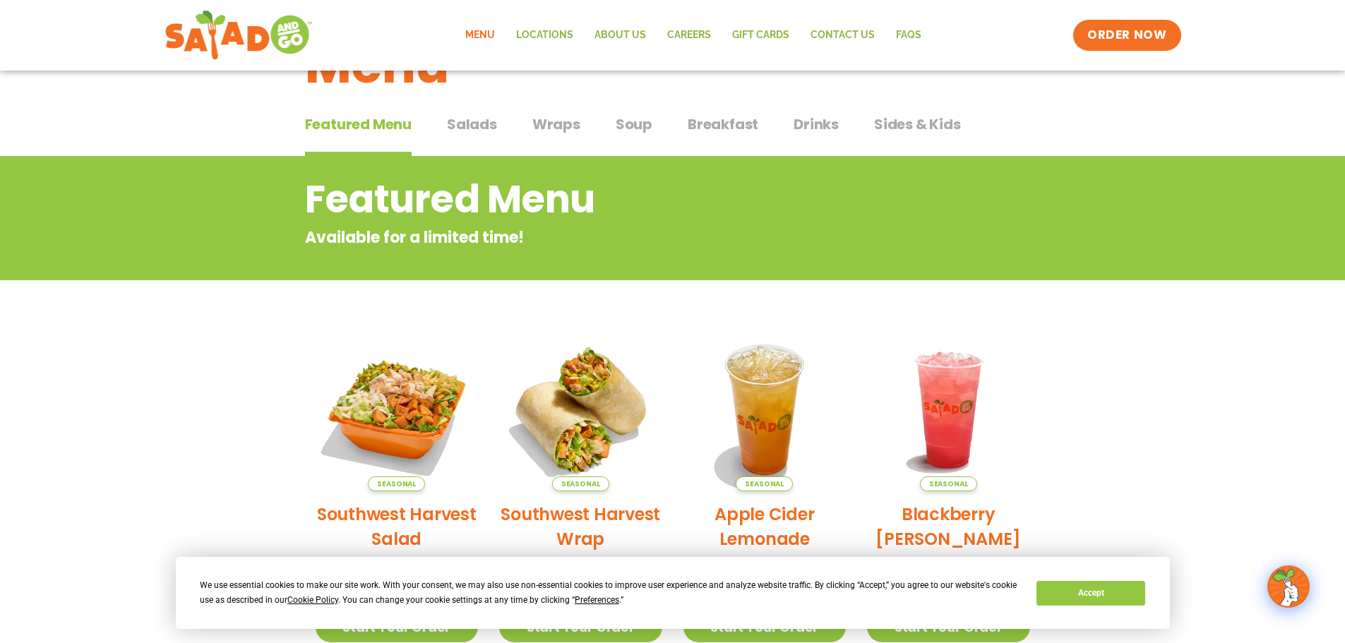 Image resolution: width=1345 pixels, height=643 pixels. What do you see at coordinates (734, 565) in the screenshot?
I see `span: 280 Cal` at bounding box center [734, 565].